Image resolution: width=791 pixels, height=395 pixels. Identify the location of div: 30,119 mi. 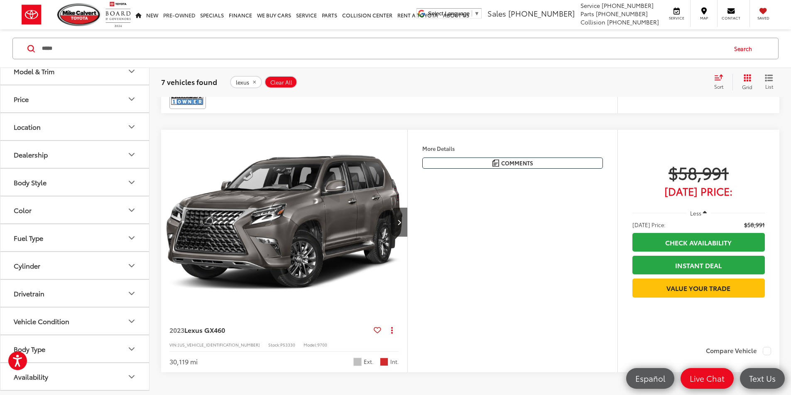
(183, 362).